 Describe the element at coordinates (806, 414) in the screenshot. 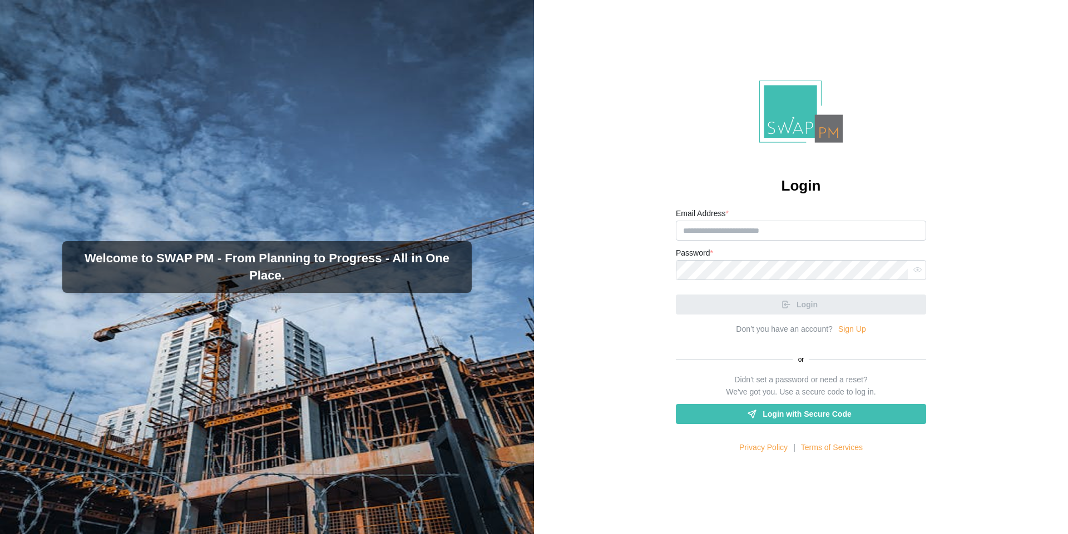

I see `span: Login with Secure Code` at that location.